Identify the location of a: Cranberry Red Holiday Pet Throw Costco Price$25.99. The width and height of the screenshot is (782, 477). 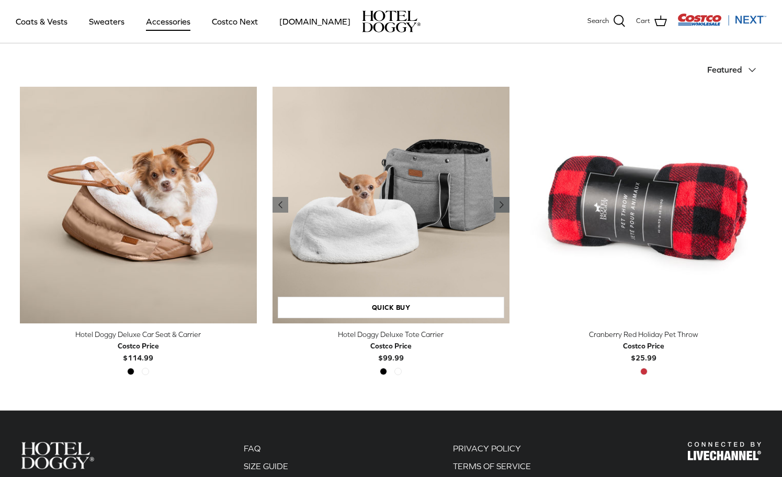
(643, 346).